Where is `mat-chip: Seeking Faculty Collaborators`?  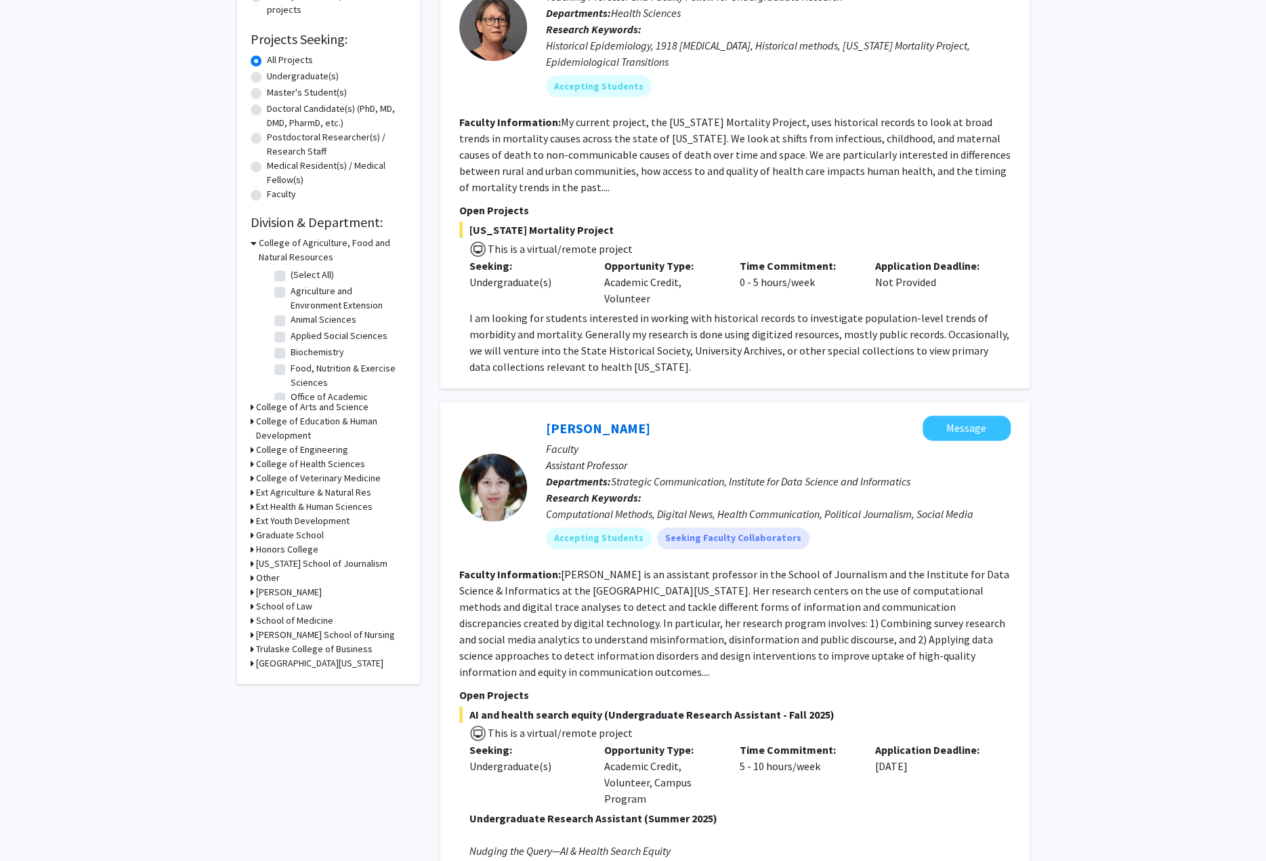
mat-chip: Seeking Faculty Collaborators is located at coordinates (733, 538).